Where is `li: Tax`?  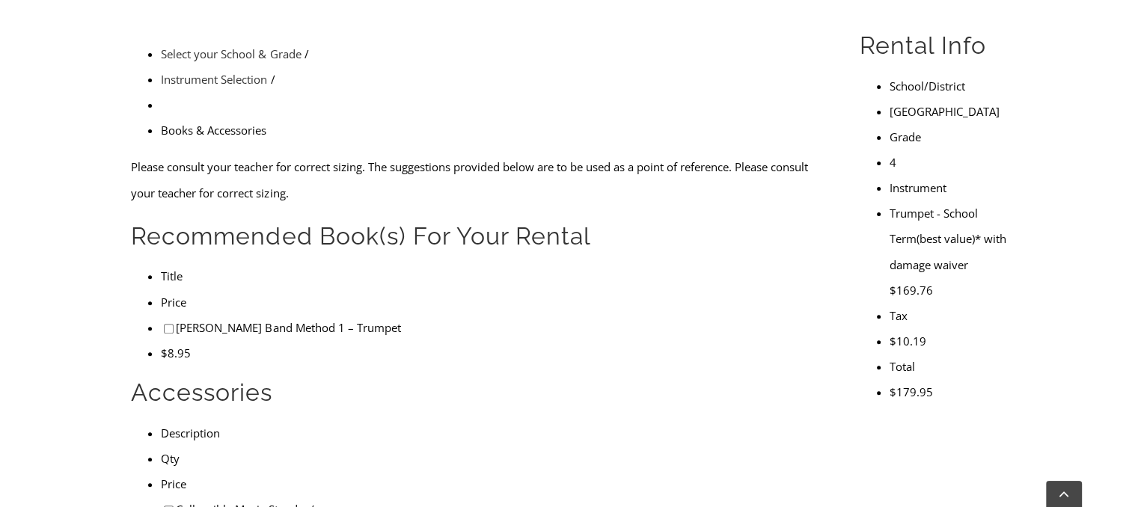 li: Tax is located at coordinates (948, 316).